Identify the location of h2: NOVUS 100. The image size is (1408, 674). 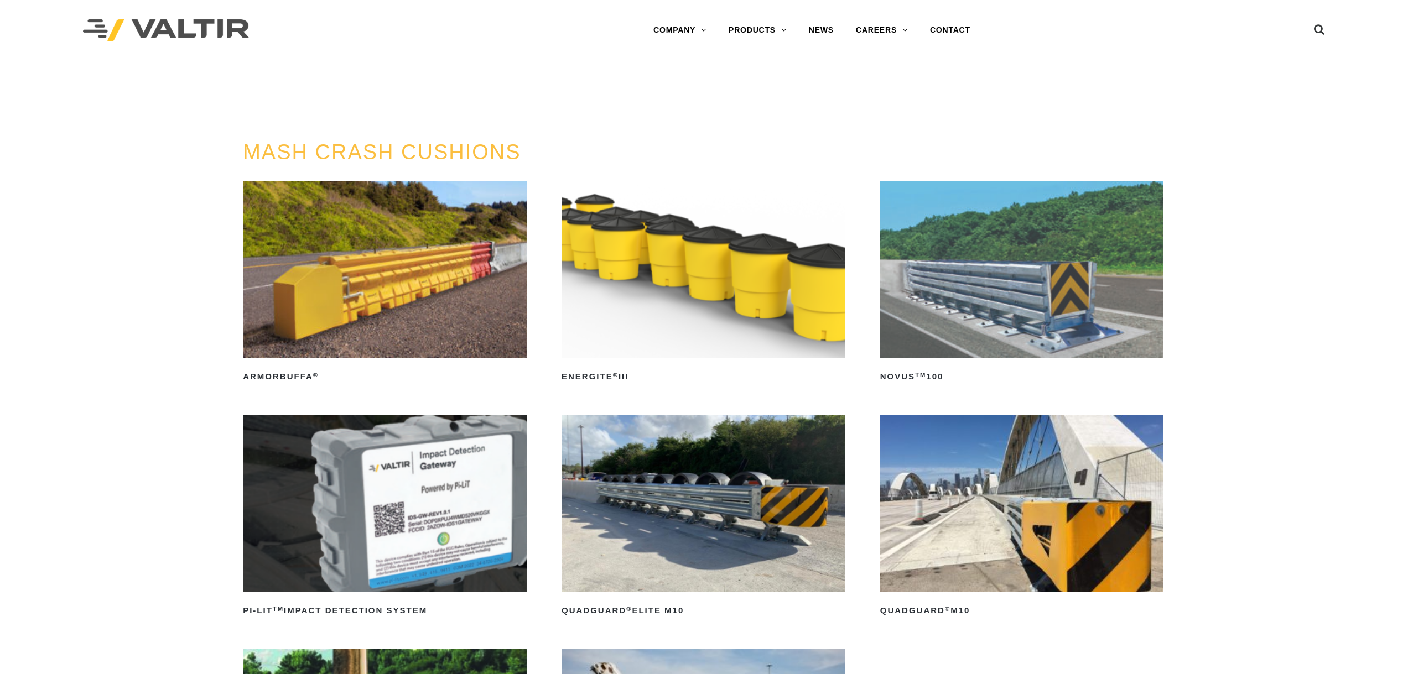
(1022, 377).